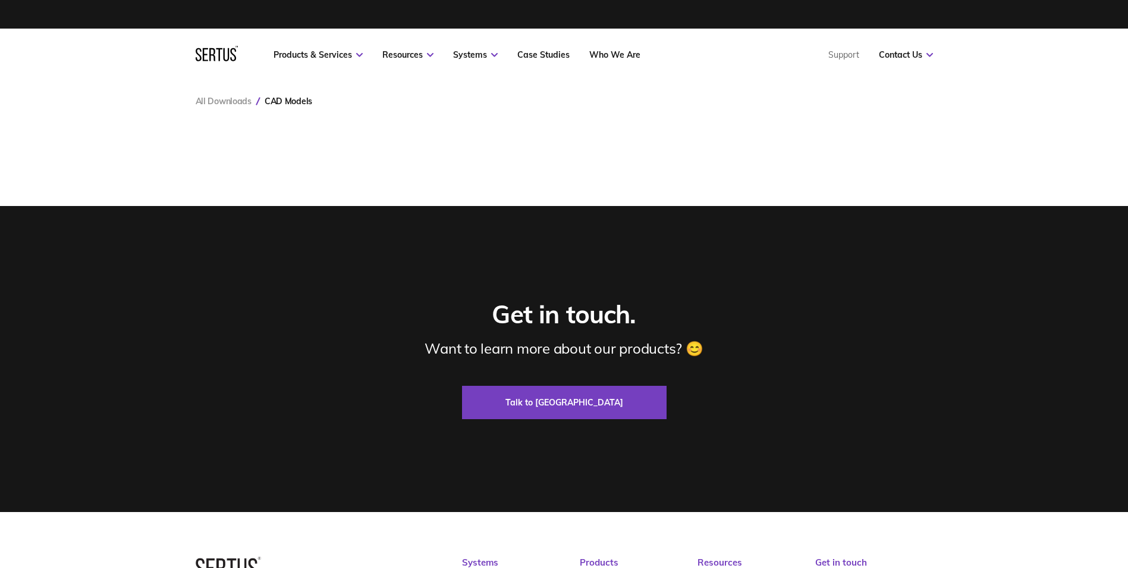 The image size is (1128, 568). Describe the element at coordinates (544, 55) in the screenshot. I see `a: Case Studies` at that location.